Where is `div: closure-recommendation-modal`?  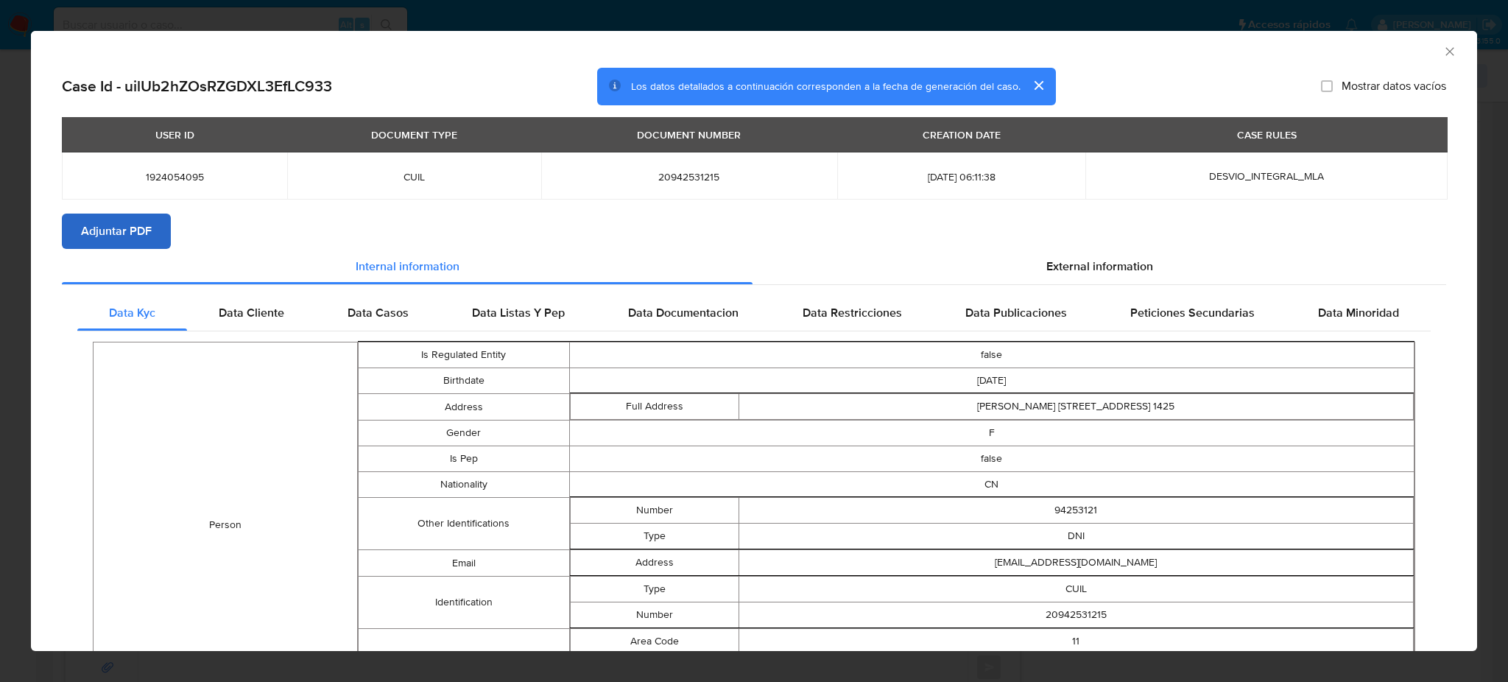
div: closure-recommendation-modal is located at coordinates (754, 341).